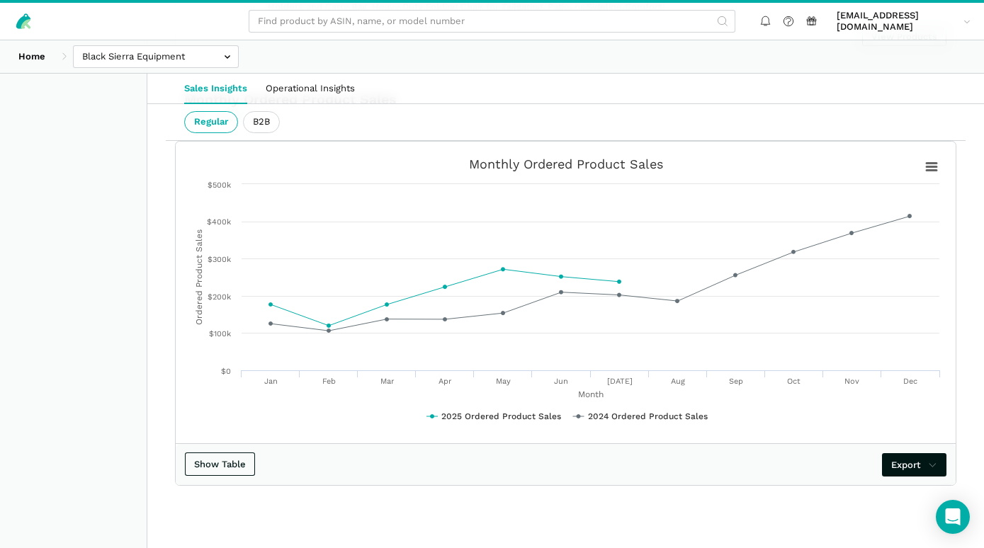 The image size is (984, 548). Describe the element at coordinates (914, 465) in the screenshot. I see `a: Export` at that location.